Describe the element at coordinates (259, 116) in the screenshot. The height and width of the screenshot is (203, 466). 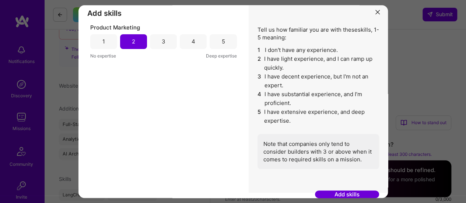
I see `span: 5` at that location.